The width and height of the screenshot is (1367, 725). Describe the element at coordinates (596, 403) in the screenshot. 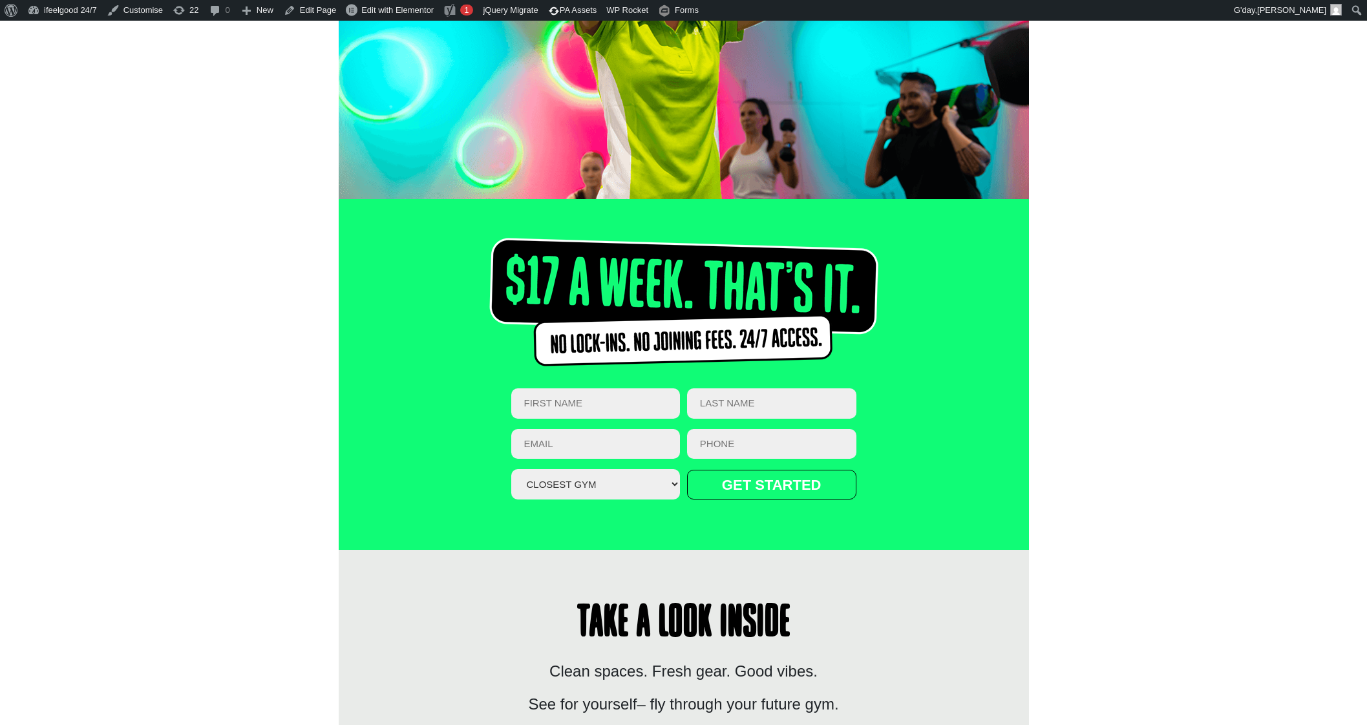

I see `input: FIRST NAME` at that location.